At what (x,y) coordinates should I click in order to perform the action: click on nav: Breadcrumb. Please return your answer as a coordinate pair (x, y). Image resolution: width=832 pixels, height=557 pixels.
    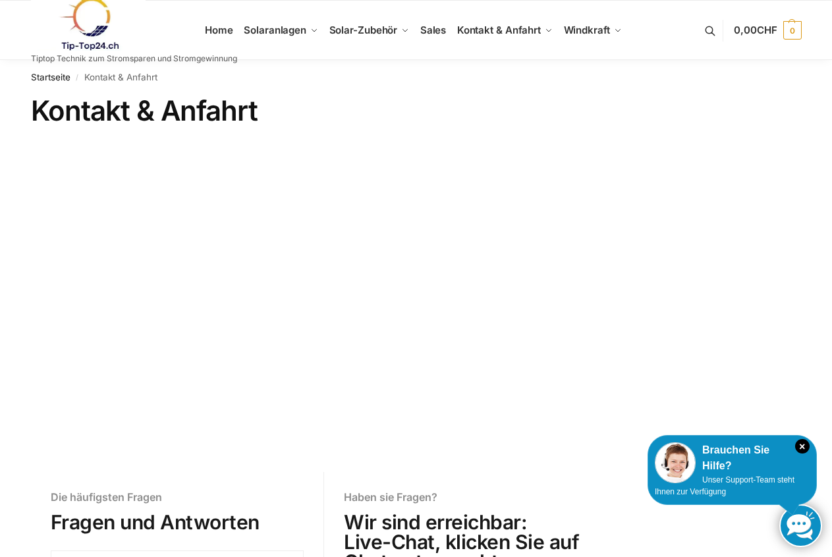
    Looking at the image, I should click on (416, 77).